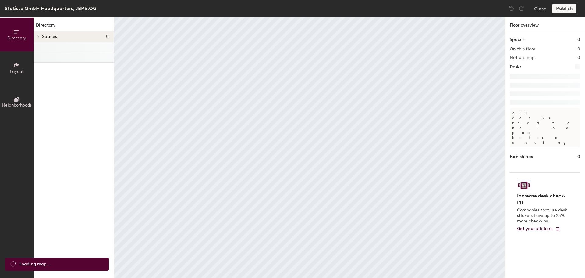 This screenshot has height=278, width=585. Describe the element at coordinates (543, 216) in the screenshot. I see `p: Companies that use desk stickers have up to 25% more check-ins.` at that location.